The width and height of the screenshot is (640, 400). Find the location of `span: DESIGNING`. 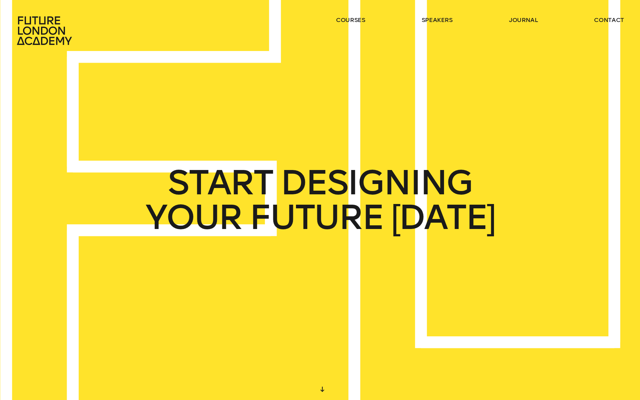

span: DESIGNING is located at coordinates (376, 183).